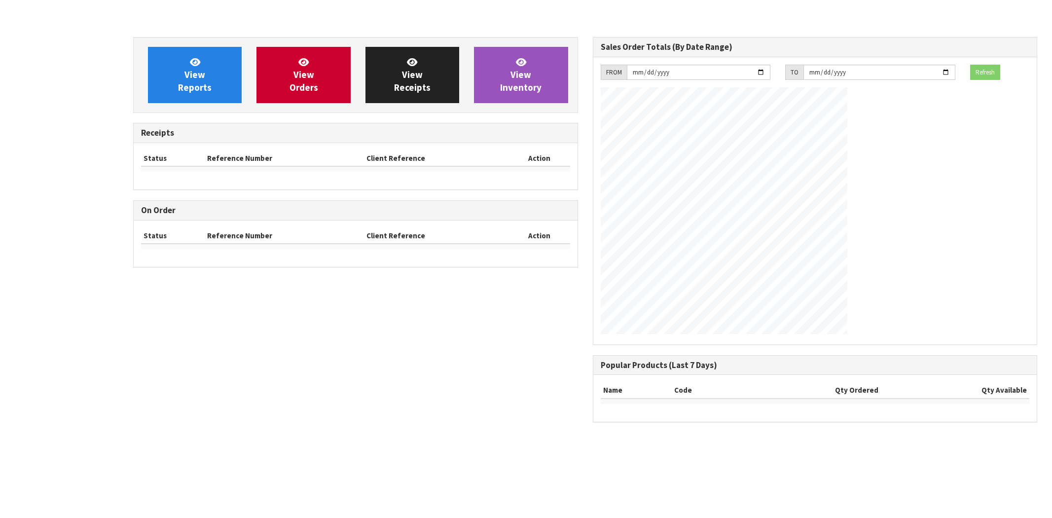 The height and width of the screenshot is (518, 1052). I want to click on h3: On Order, so click(356, 210).